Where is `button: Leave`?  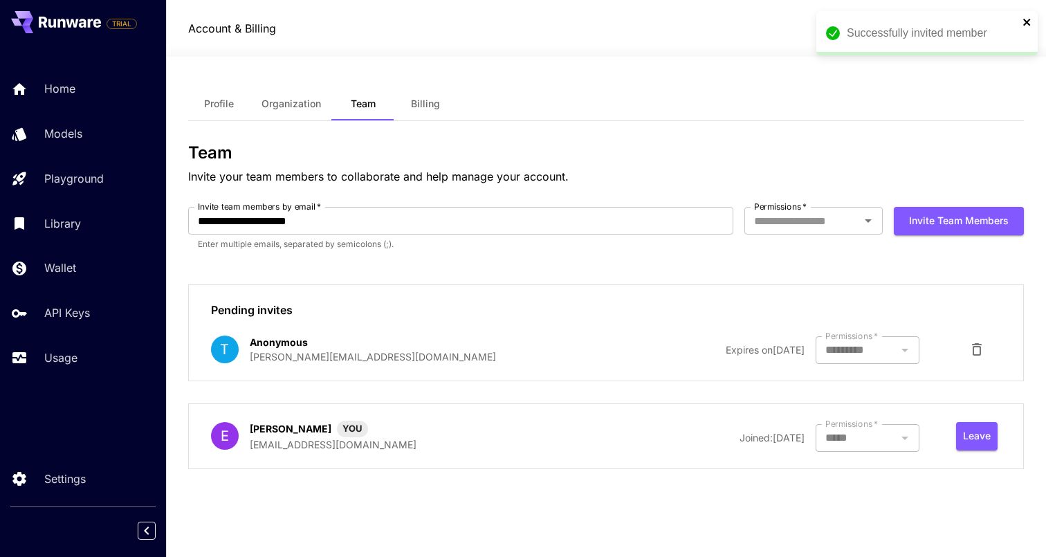
button: Leave is located at coordinates (977, 436).